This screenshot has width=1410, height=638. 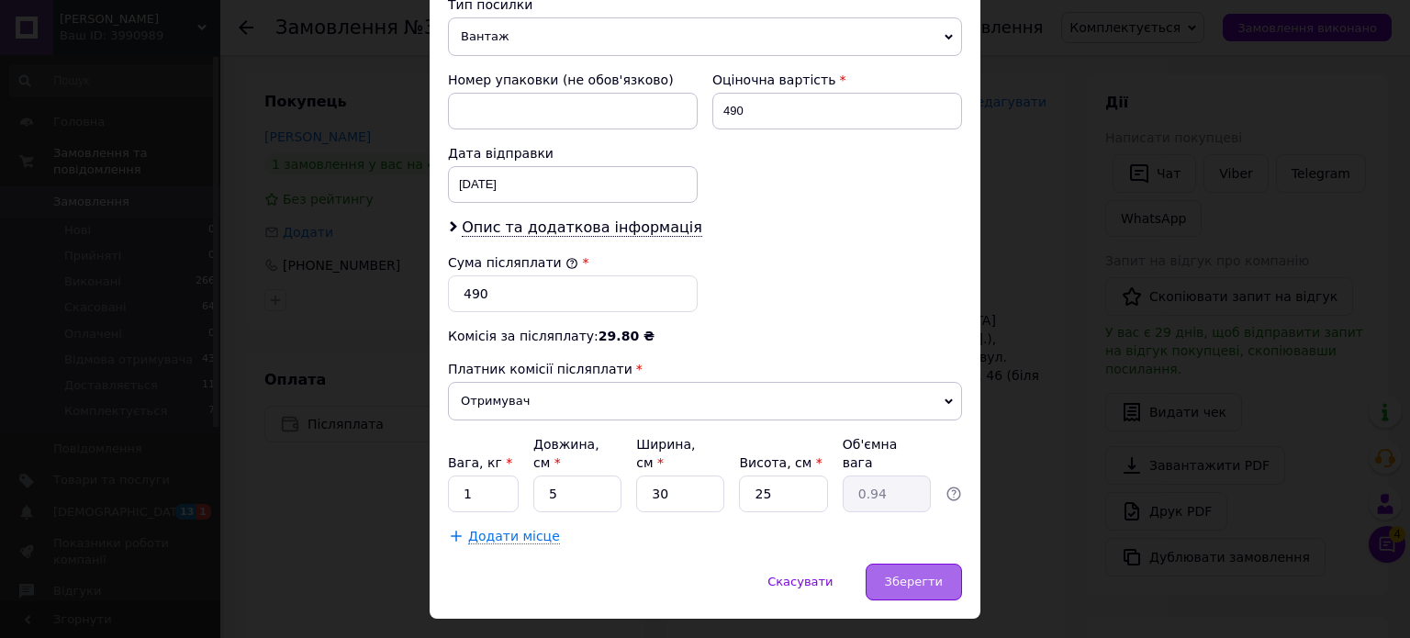 What do you see at coordinates (837, 80) in the screenshot?
I see `div: Оціночна вартість` at bounding box center [837, 80].